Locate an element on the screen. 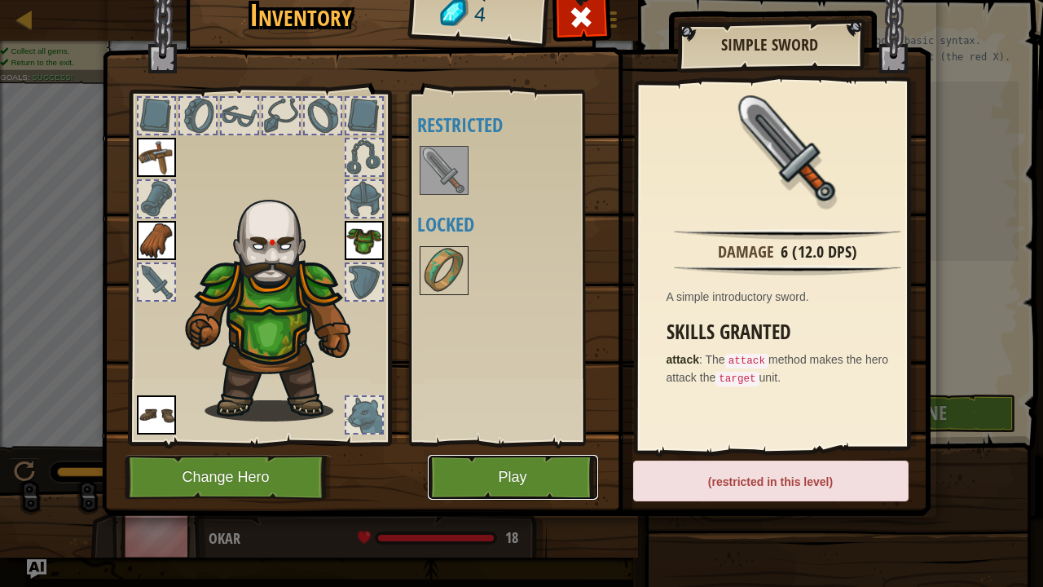 The width and height of the screenshot is (1043, 587). h3: Skills Granted is located at coordinates (792, 332).